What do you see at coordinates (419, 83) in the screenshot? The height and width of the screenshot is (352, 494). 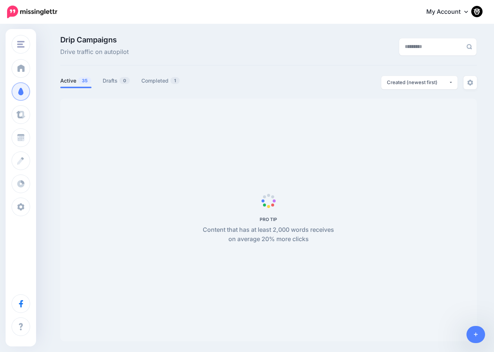 I see `button: Created (newest first)` at bounding box center [419, 83].